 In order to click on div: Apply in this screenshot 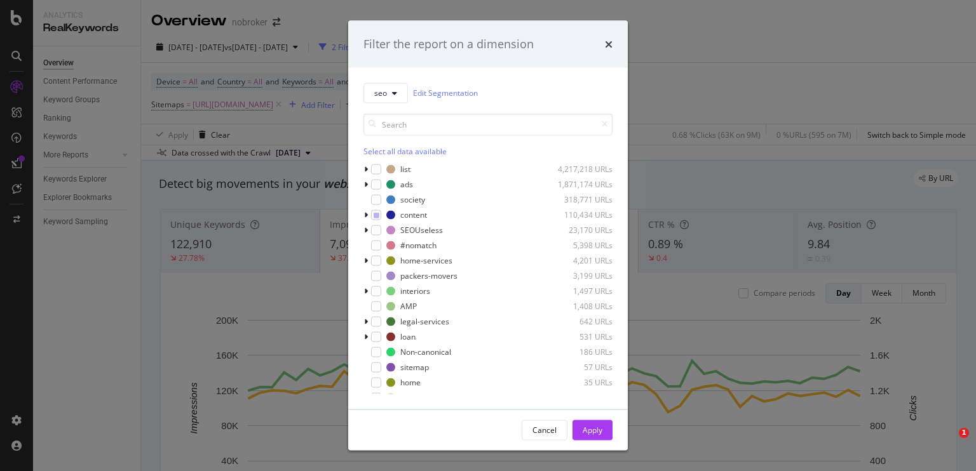, I will do `click(592, 430)`.